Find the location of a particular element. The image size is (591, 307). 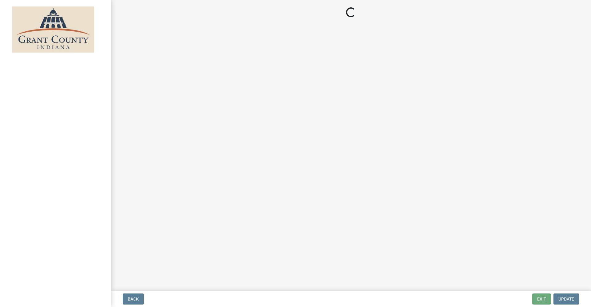

img: Grant County, Indiana is located at coordinates (53, 30).